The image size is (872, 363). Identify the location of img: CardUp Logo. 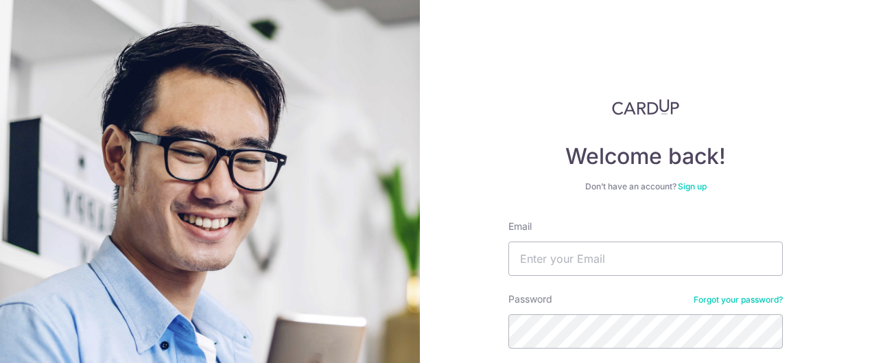
(645, 107).